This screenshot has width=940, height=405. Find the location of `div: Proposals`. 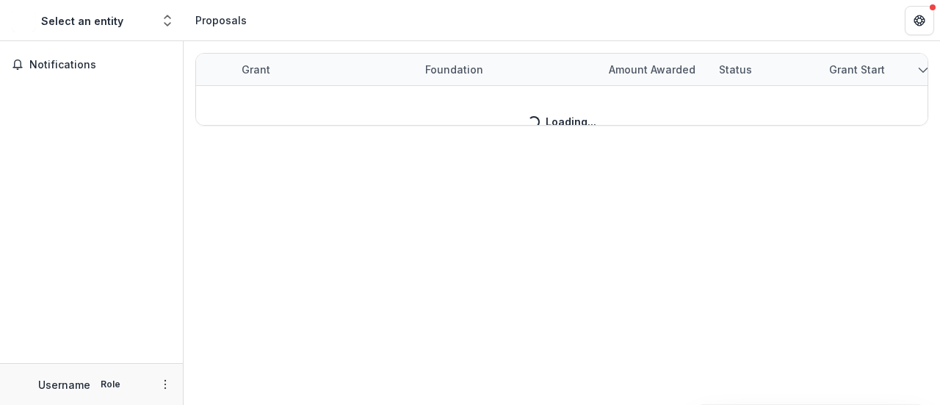

div: Proposals is located at coordinates (221, 20).